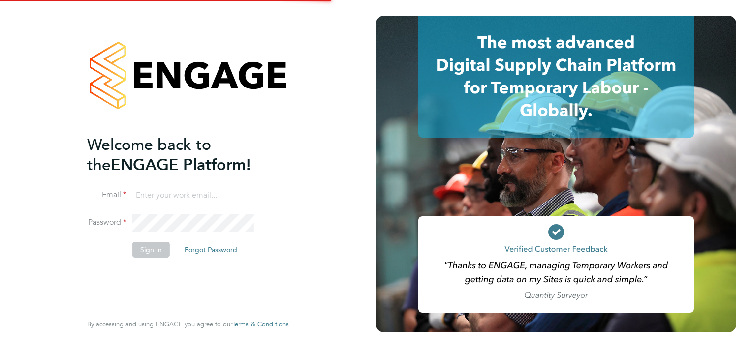  I want to click on span: Welcome back to the, so click(149, 155).